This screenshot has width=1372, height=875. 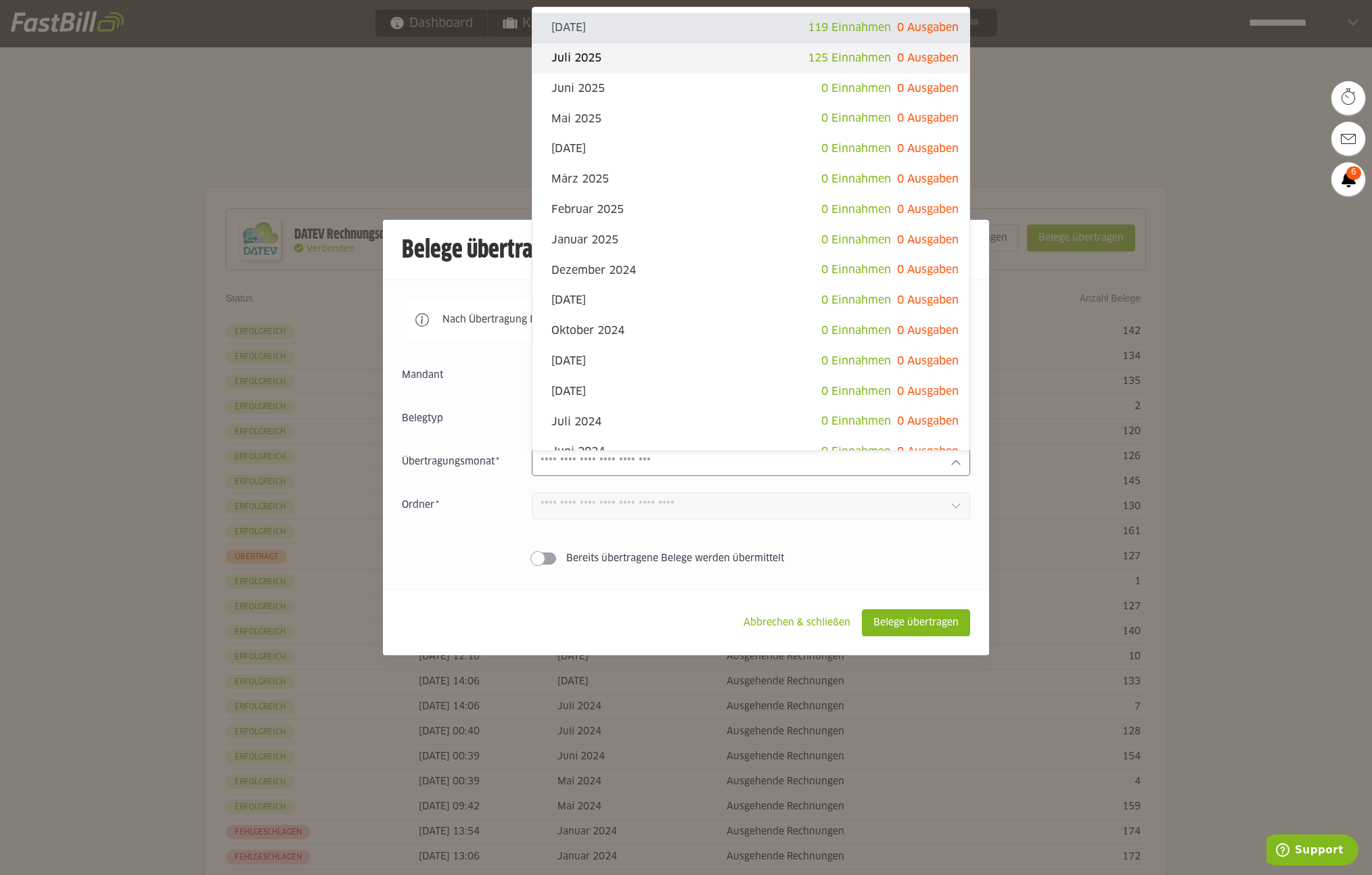 What do you see at coordinates (849, 27) in the screenshot?
I see `span: 119 Einnahmen` at bounding box center [849, 27].